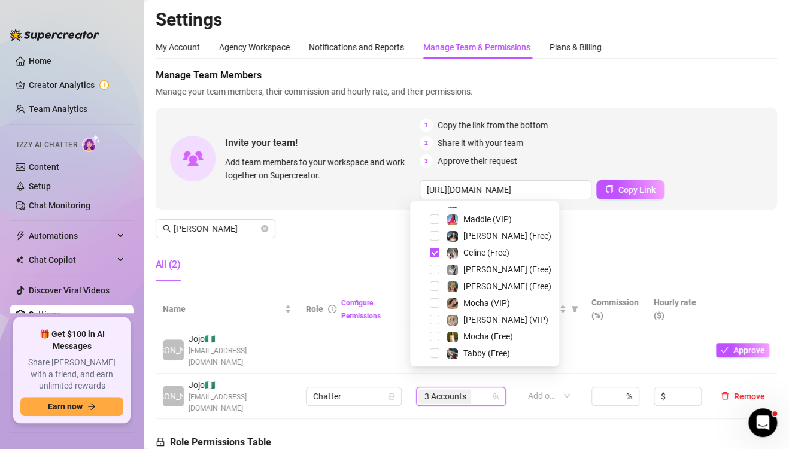 This screenshot has height=449, width=789. I want to click on span: Manage Team Members, so click(467, 75).